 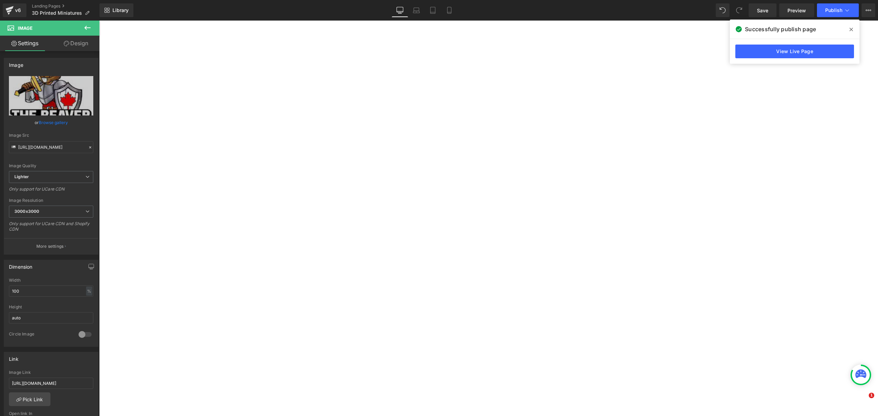 What do you see at coordinates (53, 122) in the screenshot?
I see `a: Browse gallery` at bounding box center [53, 122].